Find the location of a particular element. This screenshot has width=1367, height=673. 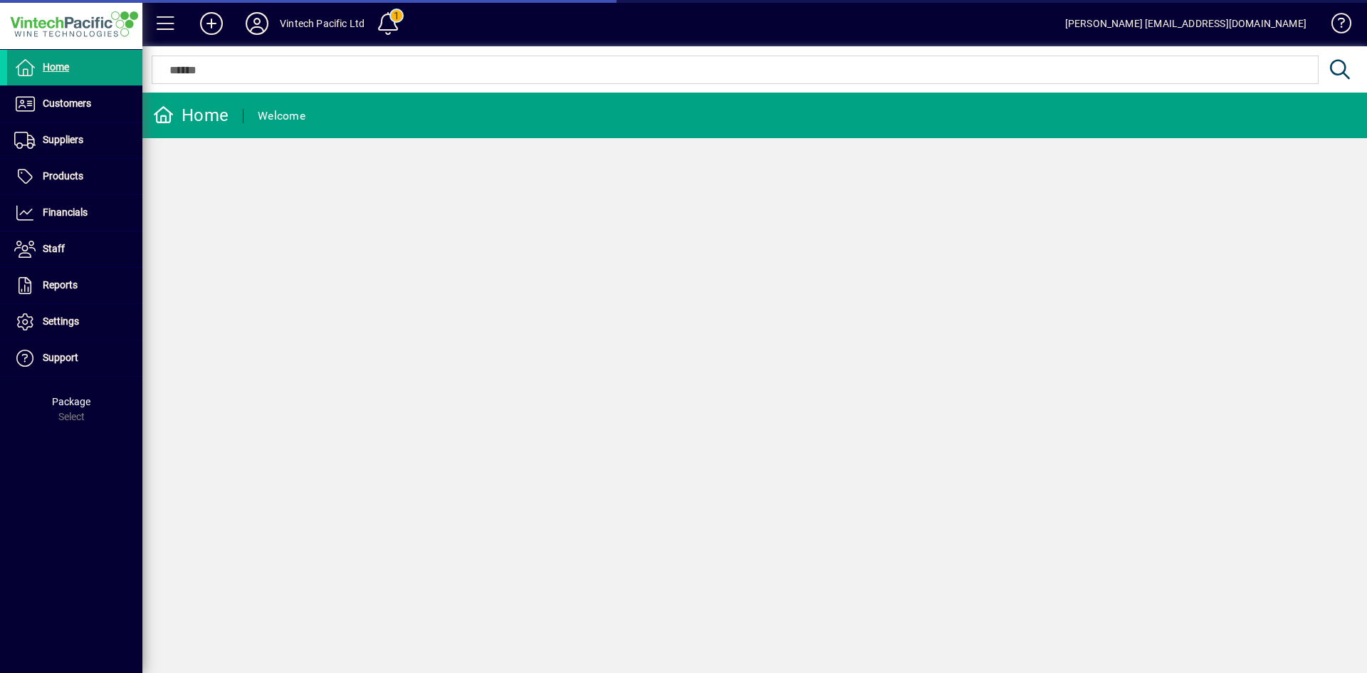

a: Customers is located at coordinates (75, 104).